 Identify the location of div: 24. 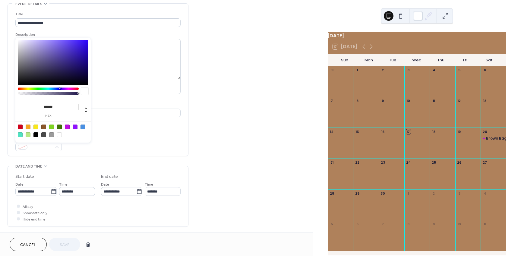
(408, 163).